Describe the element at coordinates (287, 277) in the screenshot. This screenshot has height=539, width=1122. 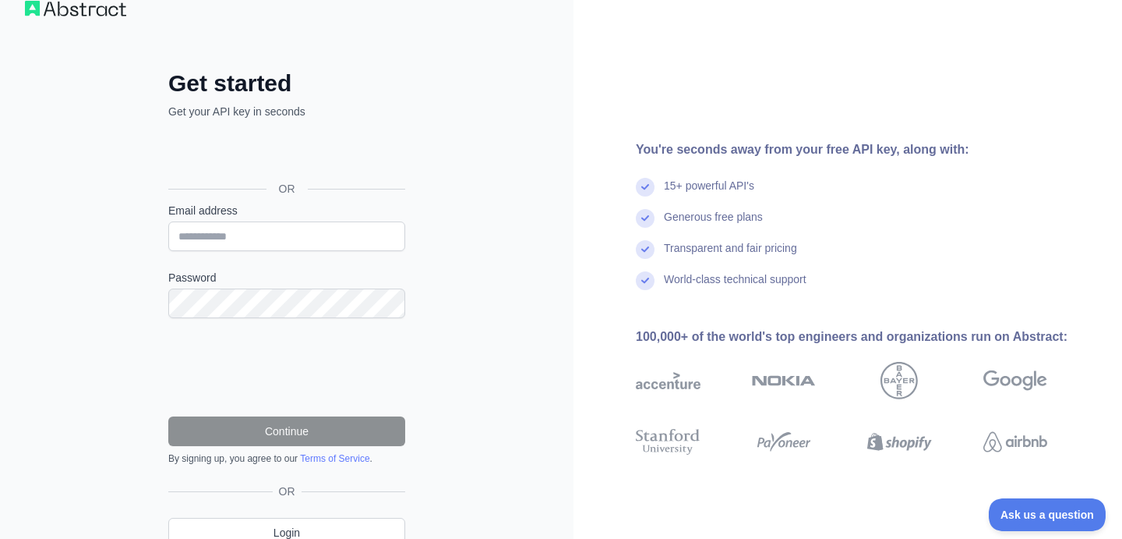
I see `label: Password` at that location.